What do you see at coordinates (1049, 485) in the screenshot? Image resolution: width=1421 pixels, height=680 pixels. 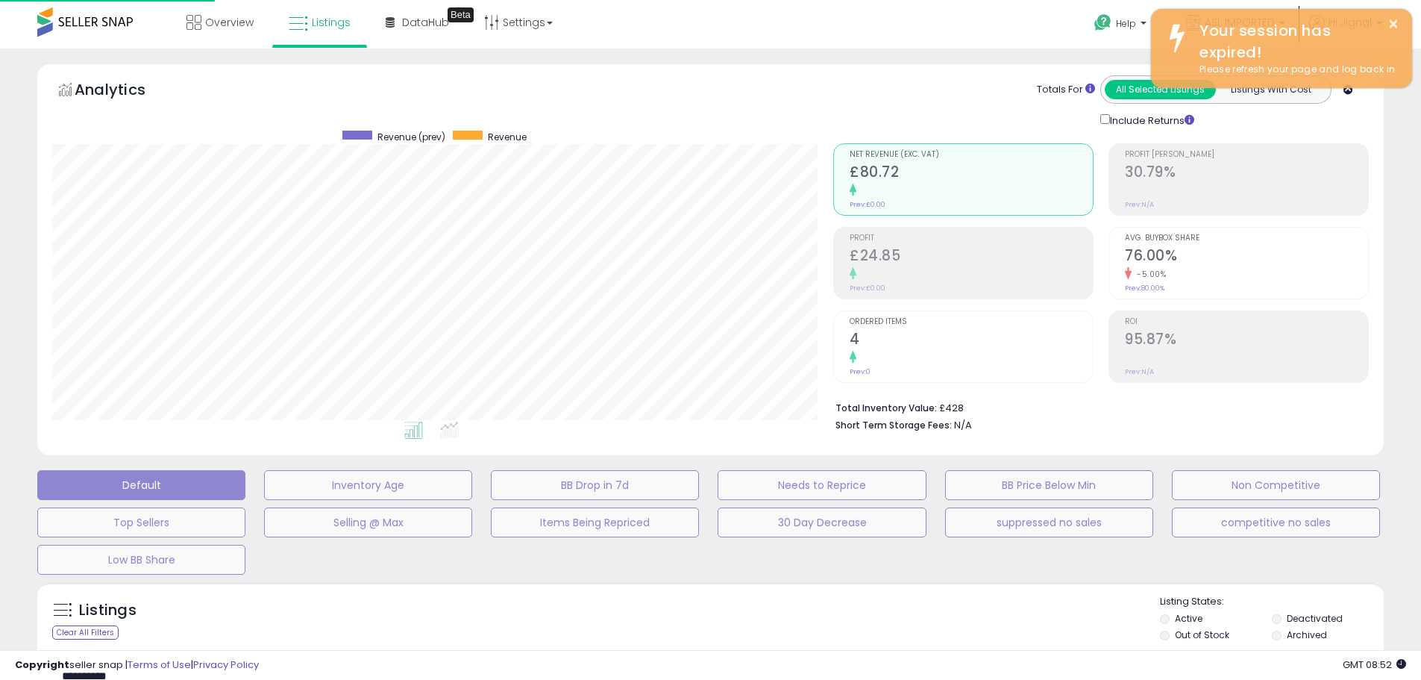 I see `button: BB Price Below Min` at bounding box center [1049, 485].